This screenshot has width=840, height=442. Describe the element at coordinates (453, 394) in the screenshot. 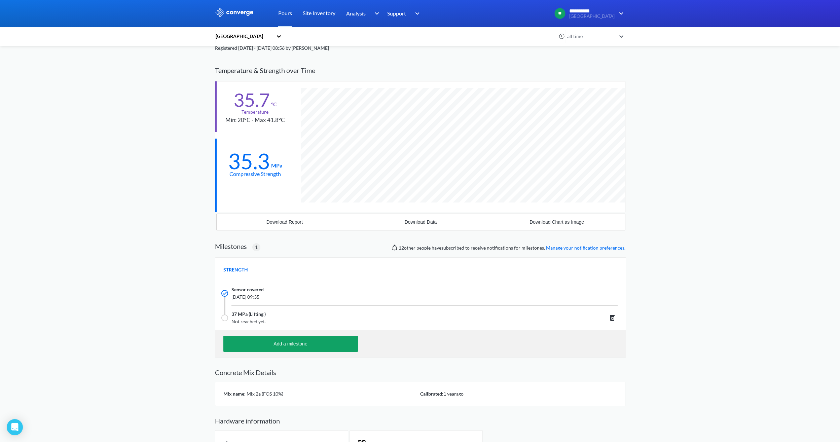

I see `span: 1 year ago` at that location.